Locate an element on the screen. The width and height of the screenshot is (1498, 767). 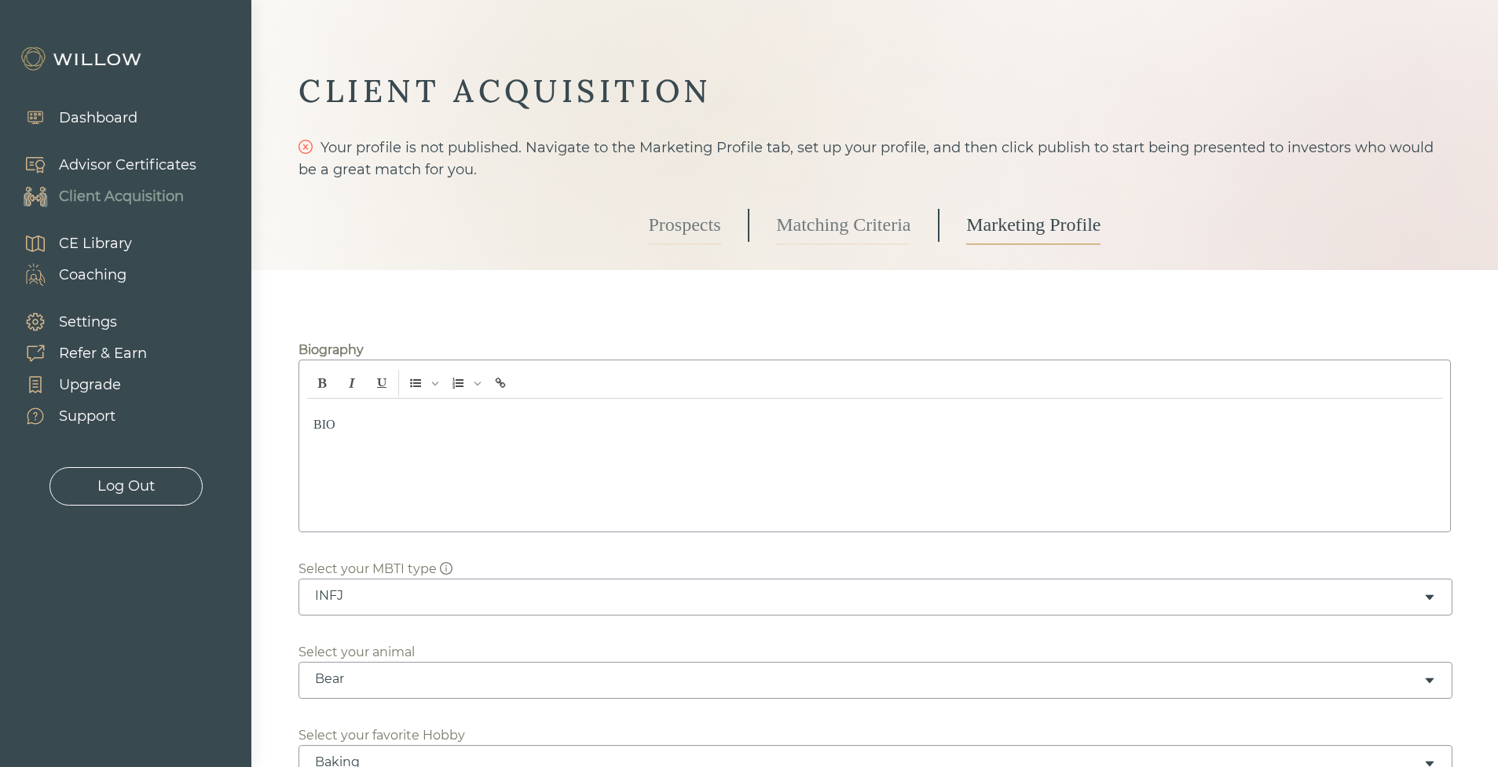
a: Upgrade is located at coordinates (77, 385).